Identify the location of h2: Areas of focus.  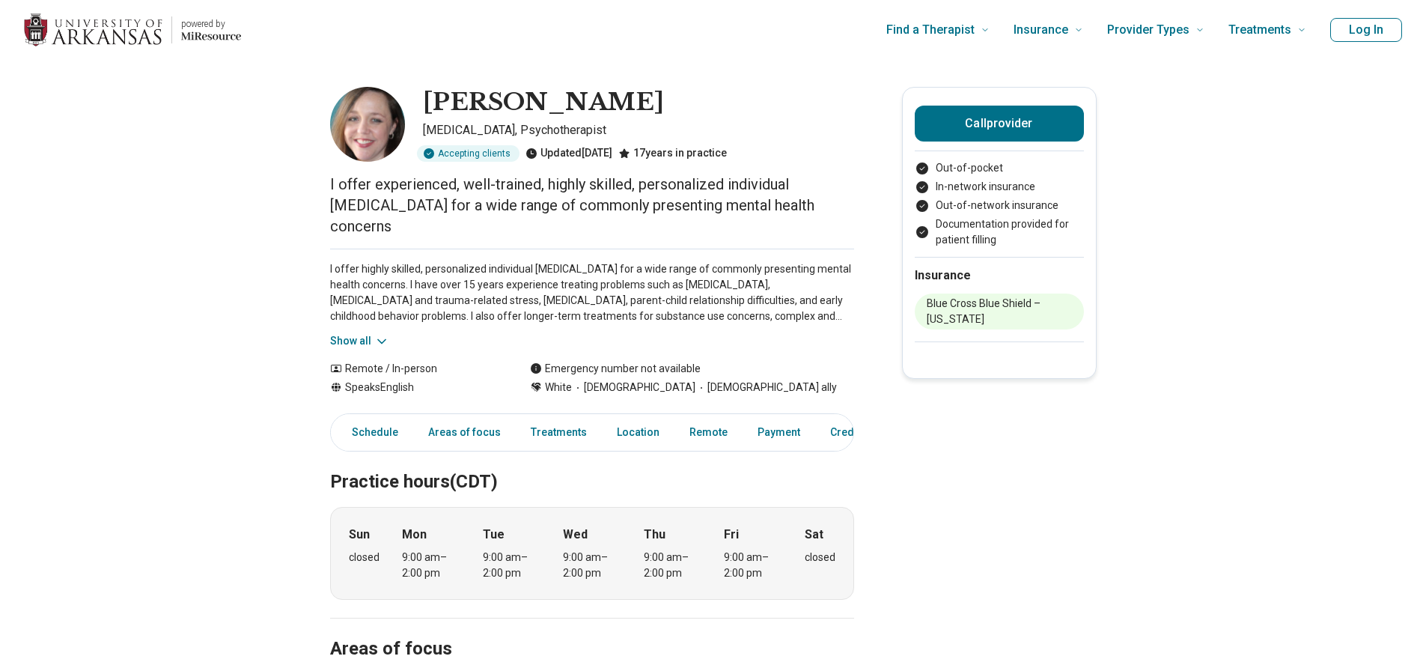
(592, 631).